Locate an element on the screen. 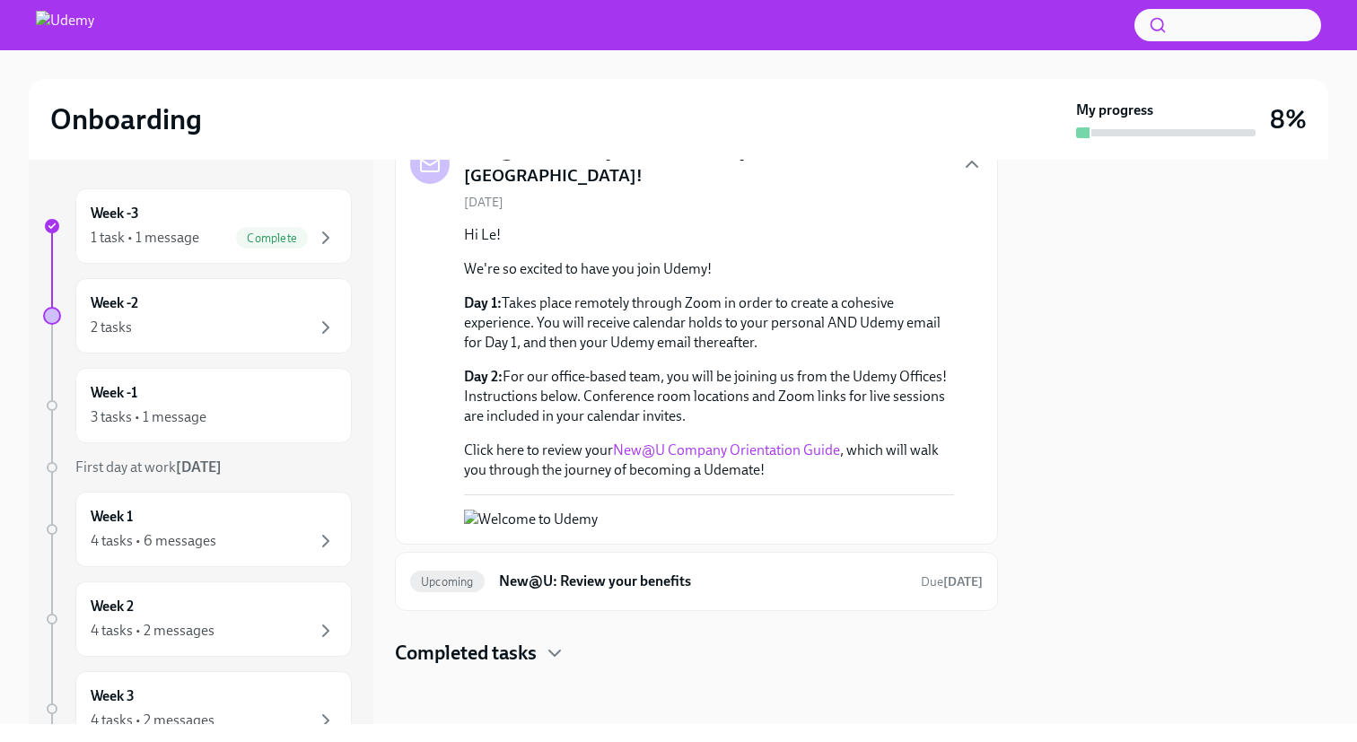  div: 3 tasks • 1 message is located at coordinates (148, 417).